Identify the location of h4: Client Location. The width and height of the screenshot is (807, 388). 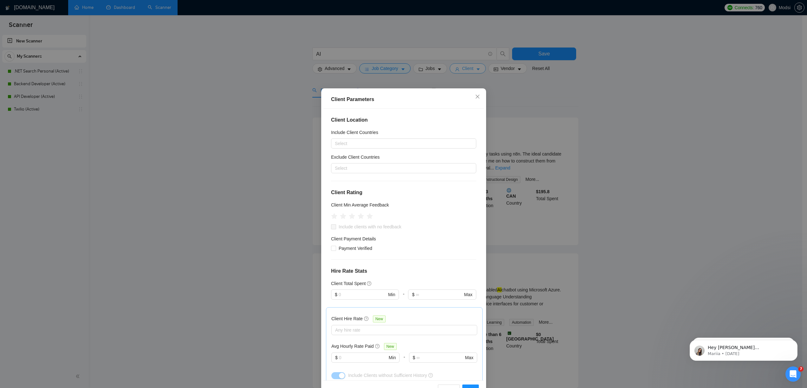
(403, 120).